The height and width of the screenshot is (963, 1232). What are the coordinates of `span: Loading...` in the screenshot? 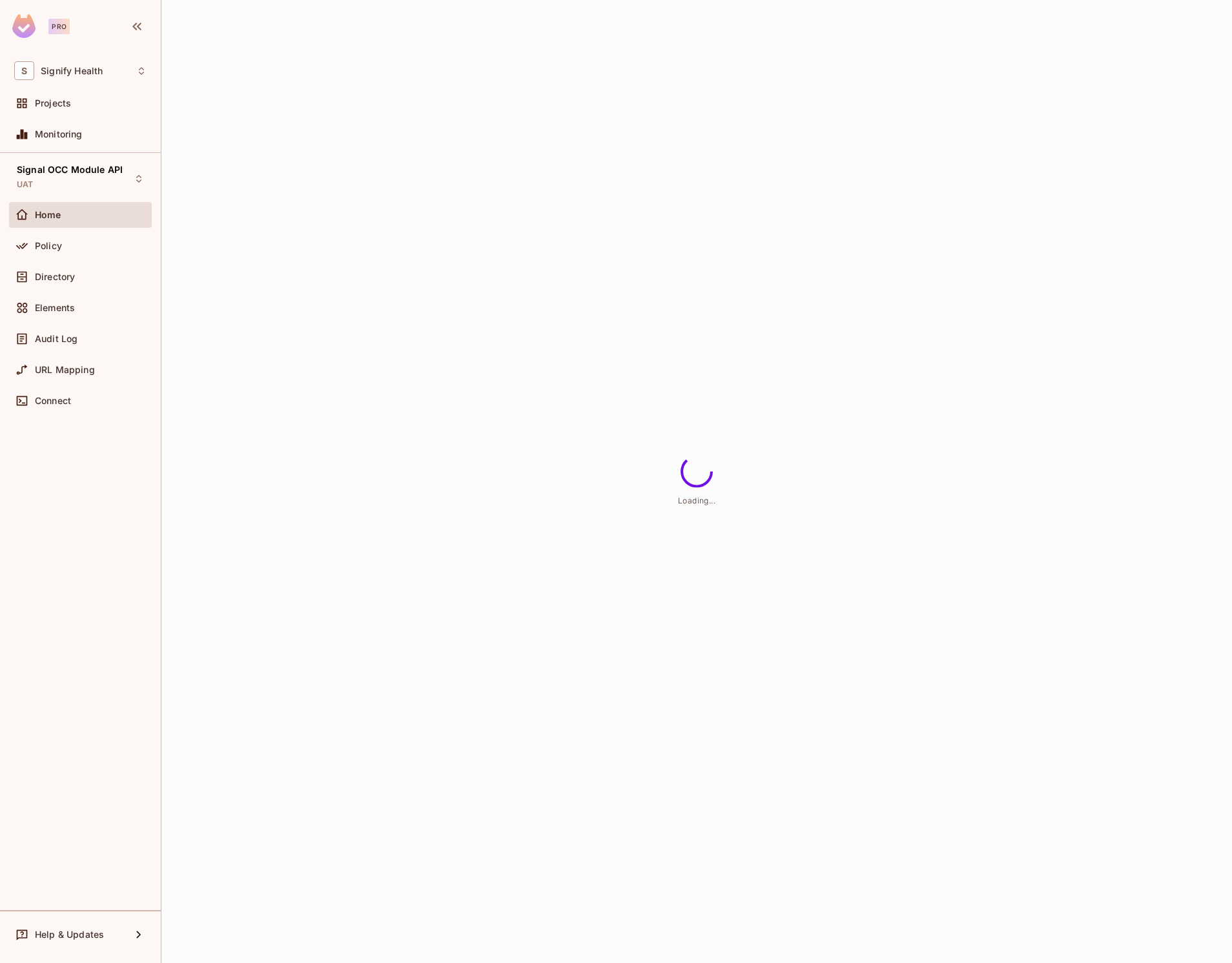 It's located at (697, 500).